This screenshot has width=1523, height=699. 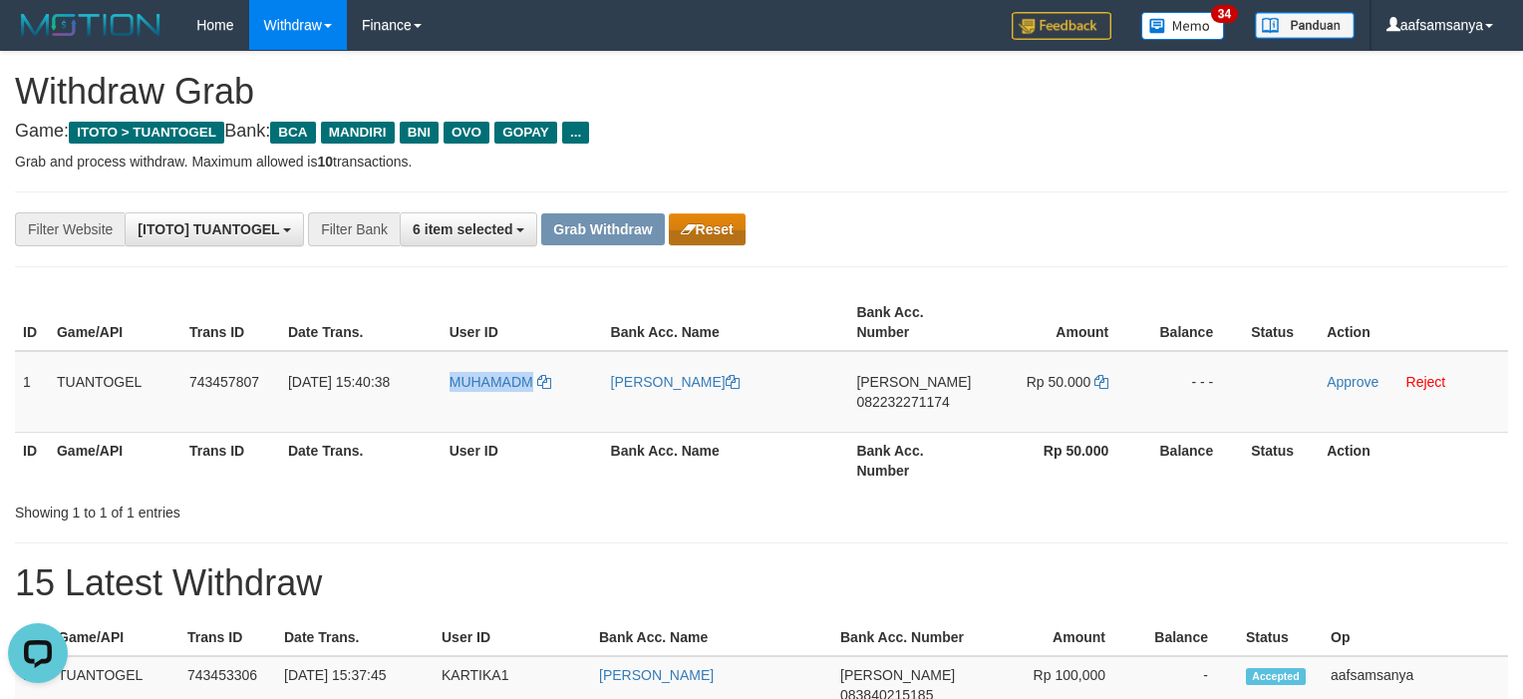 What do you see at coordinates (762, 583) in the screenshot?
I see `h1: 15 Latest Withdraw` at bounding box center [762, 583].